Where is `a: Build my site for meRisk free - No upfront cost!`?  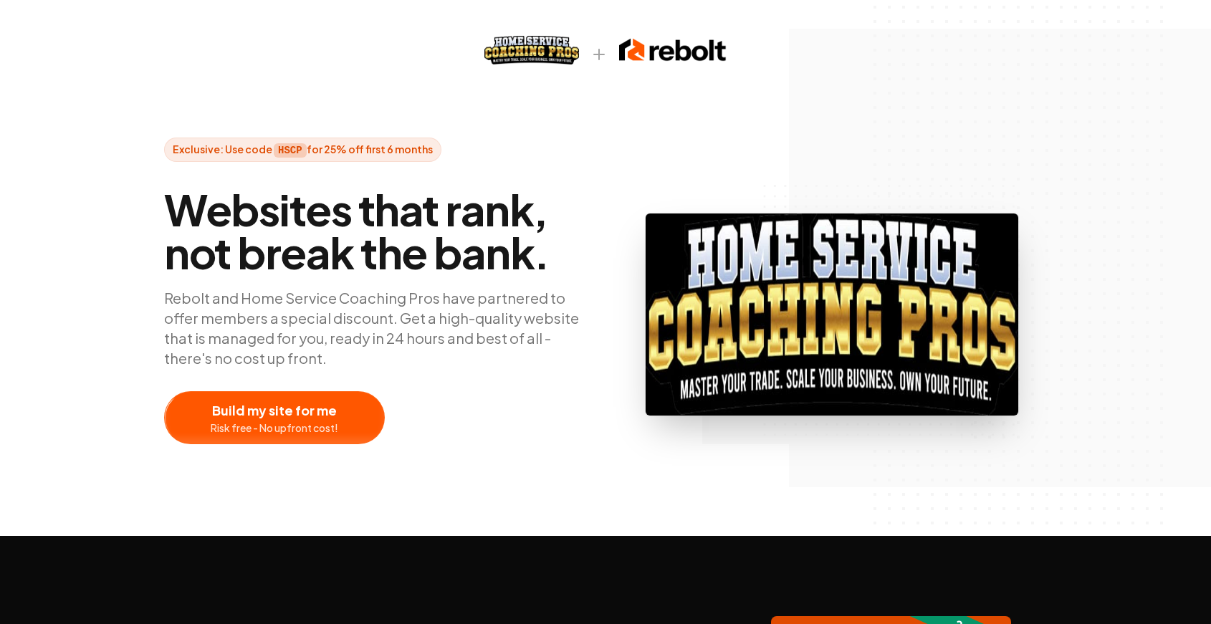 a: Build my site for meRisk free - No upfront cost! is located at coordinates (348, 418).